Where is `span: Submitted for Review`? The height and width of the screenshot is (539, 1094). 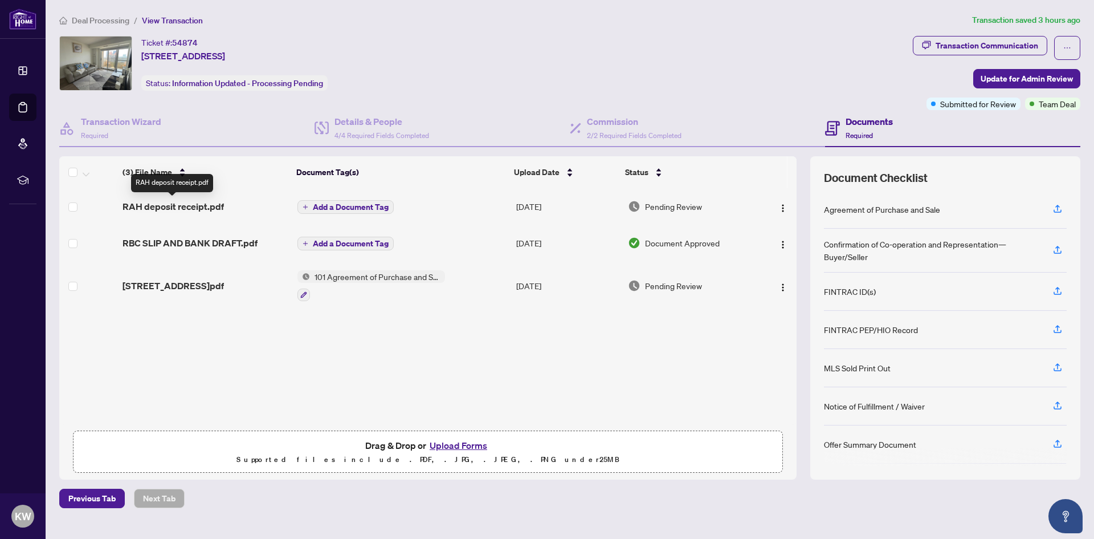
span: Submitted for Review is located at coordinates (978, 104).